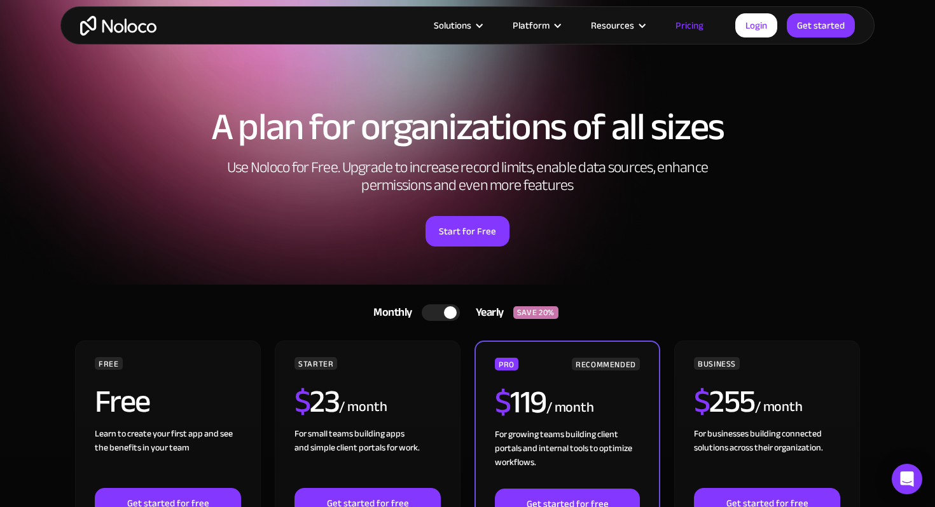  I want to click on div: RECOMMENDED, so click(605, 364).